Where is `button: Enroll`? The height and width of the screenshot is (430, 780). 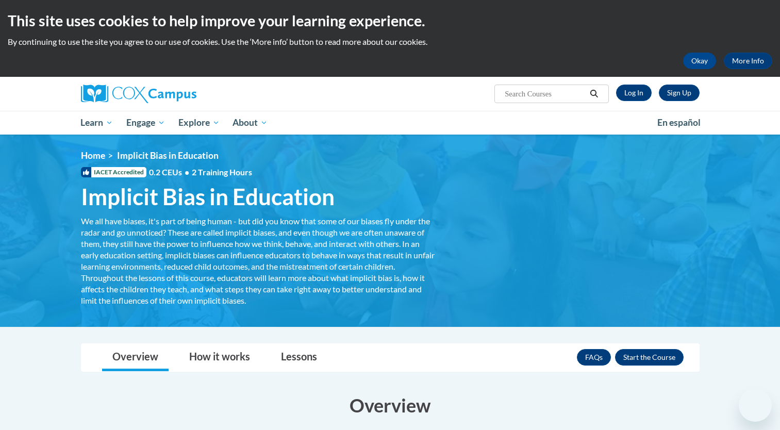
button: Enroll is located at coordinates (649, 357).